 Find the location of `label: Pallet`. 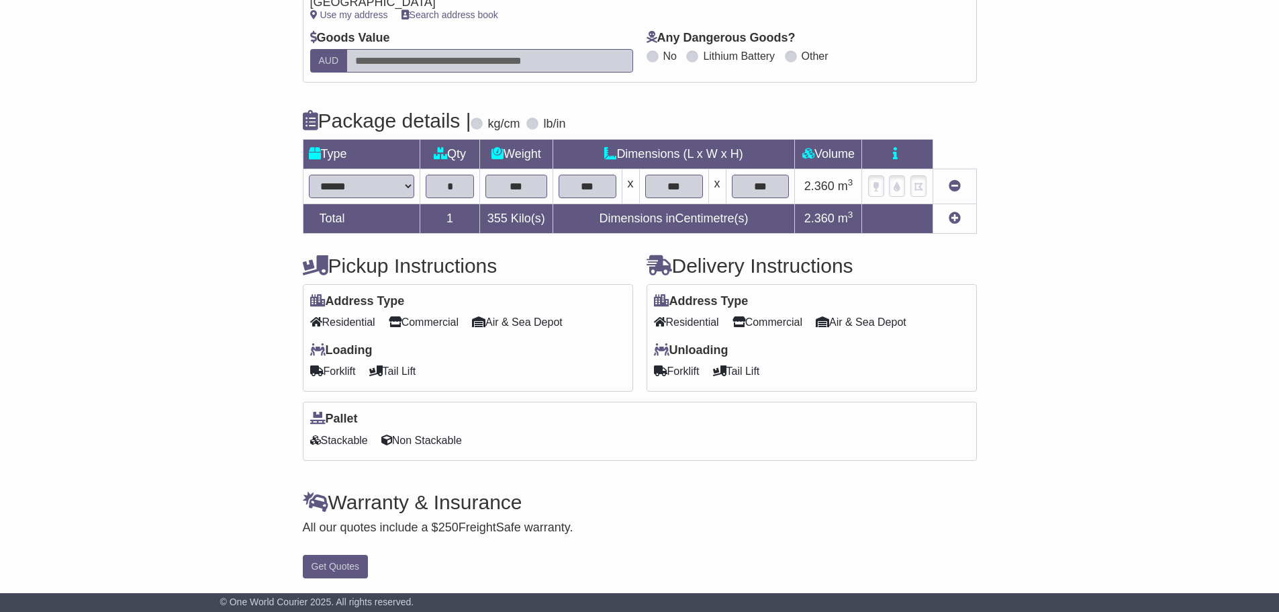

label: Pallet is located at coordinates (334, 419).